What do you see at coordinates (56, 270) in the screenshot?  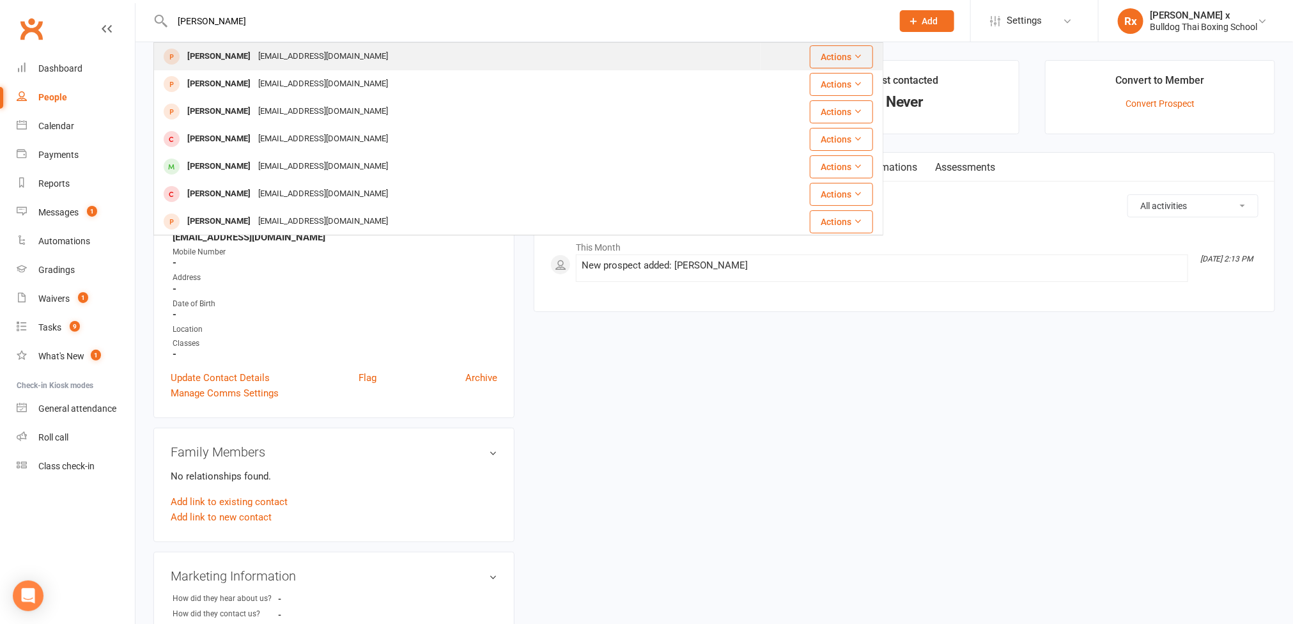 I see `div: Gradings` at bounding box center [56, 270].